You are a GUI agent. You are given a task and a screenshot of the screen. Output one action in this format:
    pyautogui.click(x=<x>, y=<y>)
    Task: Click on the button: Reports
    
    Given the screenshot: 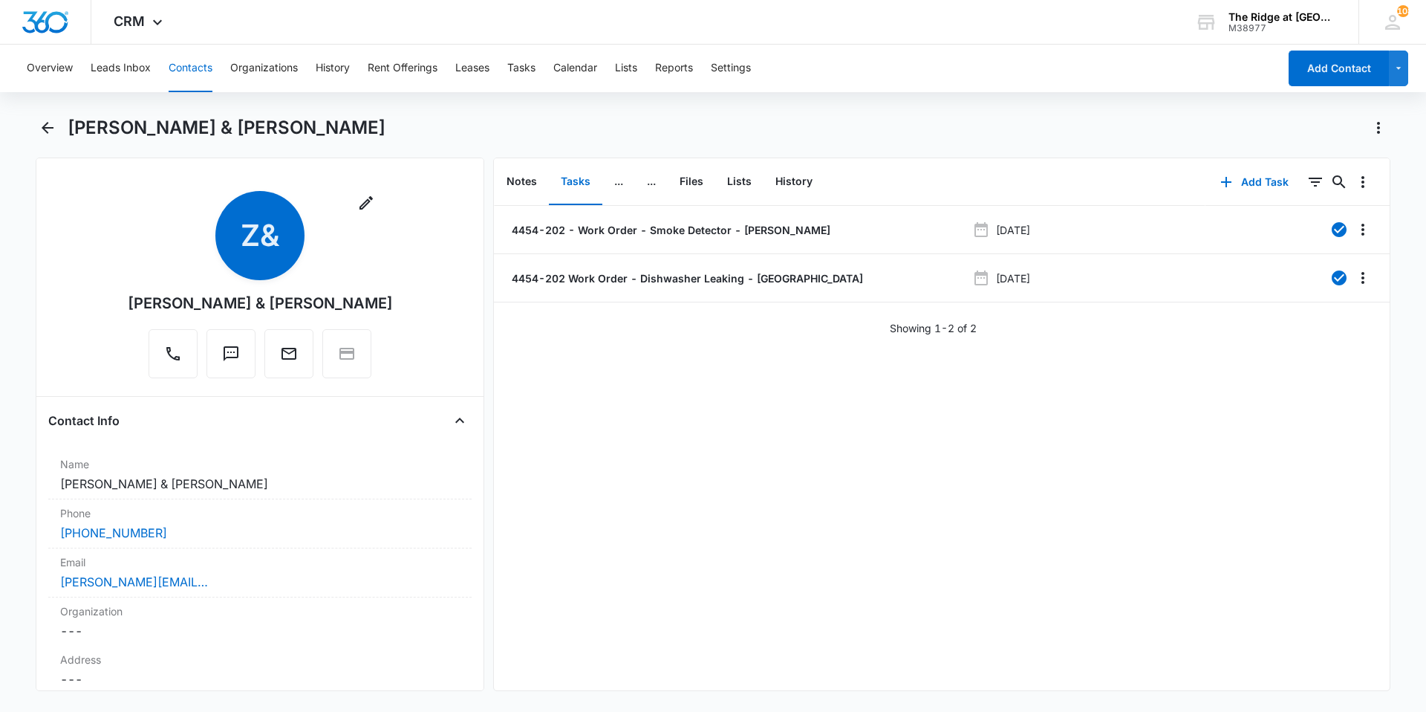 What is the action you would take?
    pyautogui.click(x=674, y=68)
    